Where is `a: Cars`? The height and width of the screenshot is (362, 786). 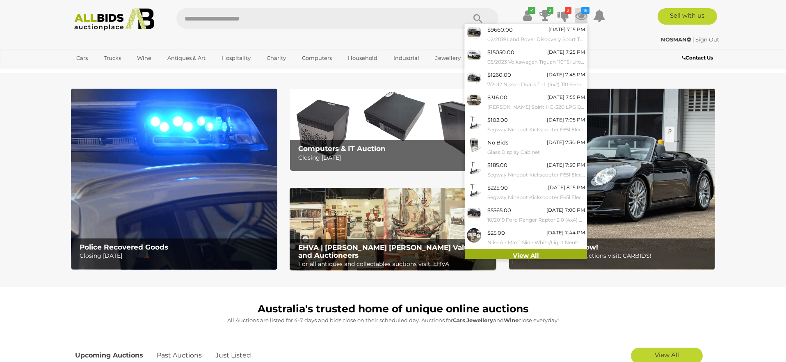 a: Cars is located at coordinates (82, 58).